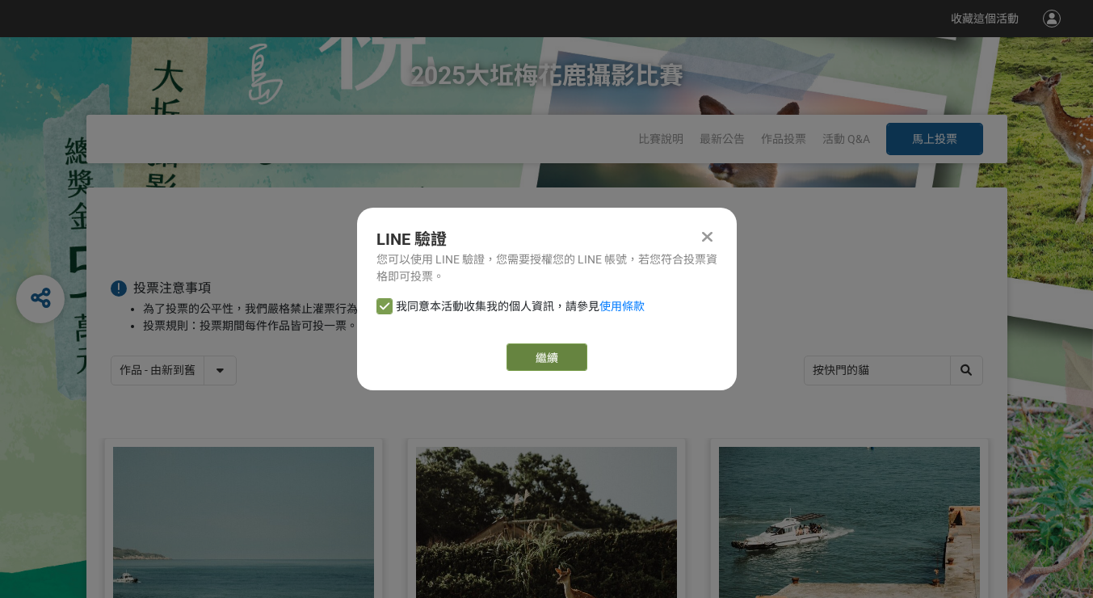 The width and height of the screenshot is (1093, 598). I want to click on span: 比賽說明, so click(661, 139).